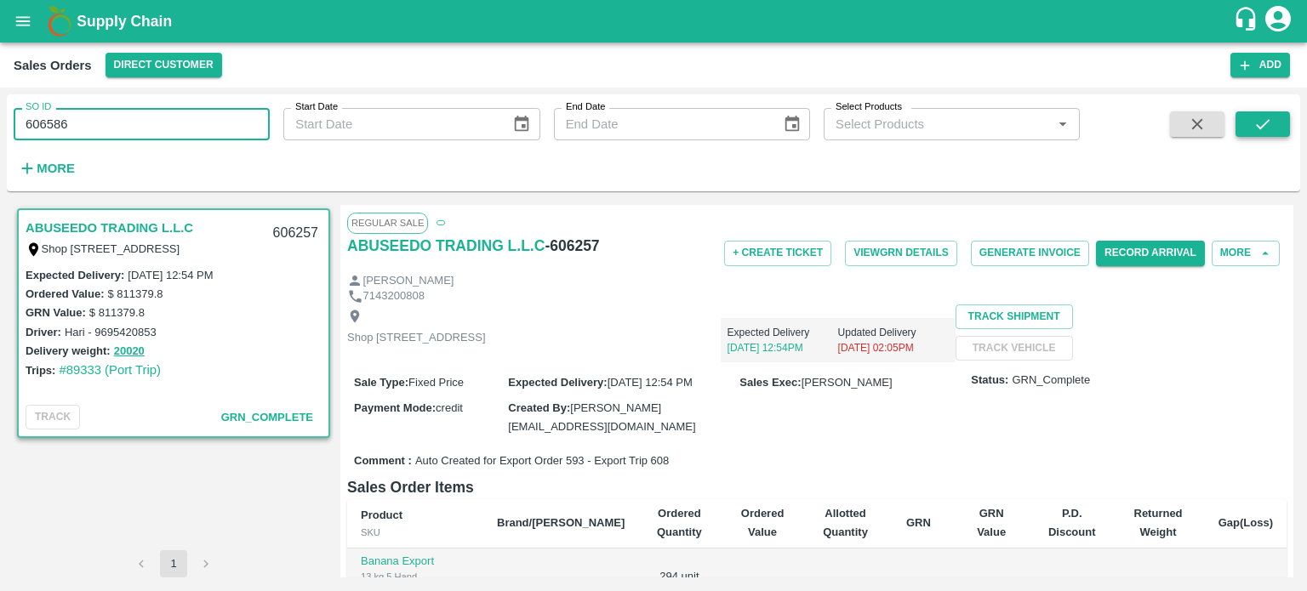 This screenshot has height=591, width=1307. What do you see at coordinates (55, 169) in the screenshot?
I see `strong: More` at bounding box center [55, 169].